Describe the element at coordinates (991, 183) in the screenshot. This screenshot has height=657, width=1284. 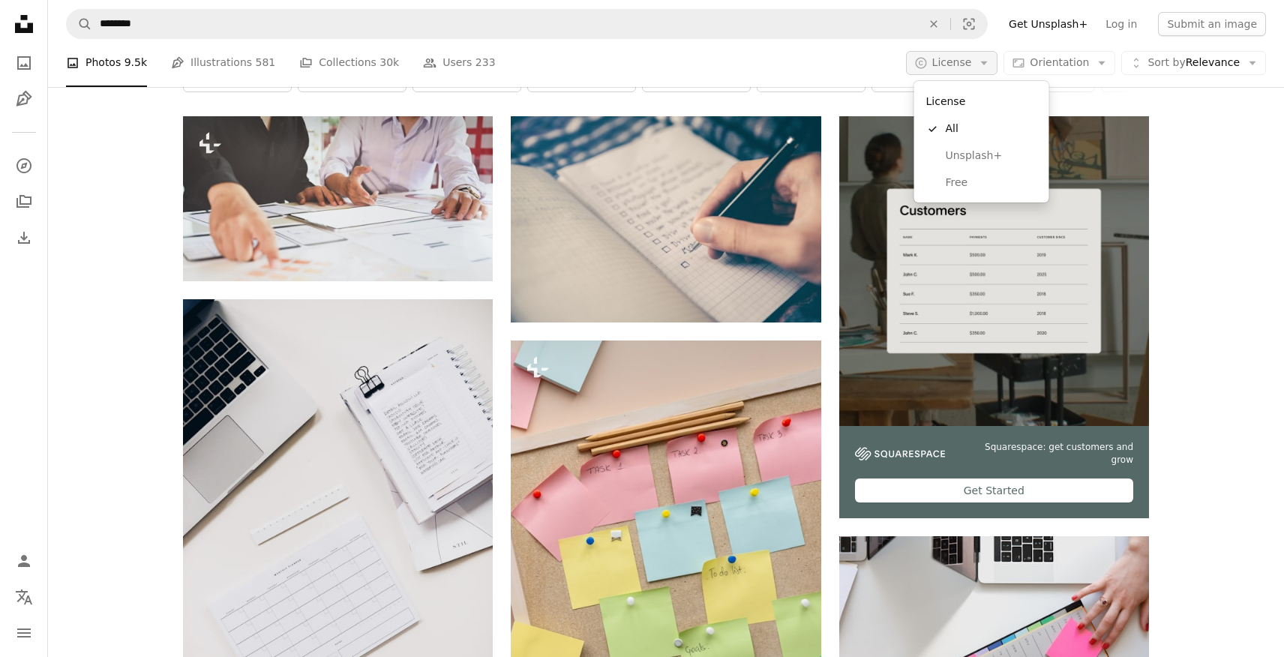
I see `span: Free` at that location.